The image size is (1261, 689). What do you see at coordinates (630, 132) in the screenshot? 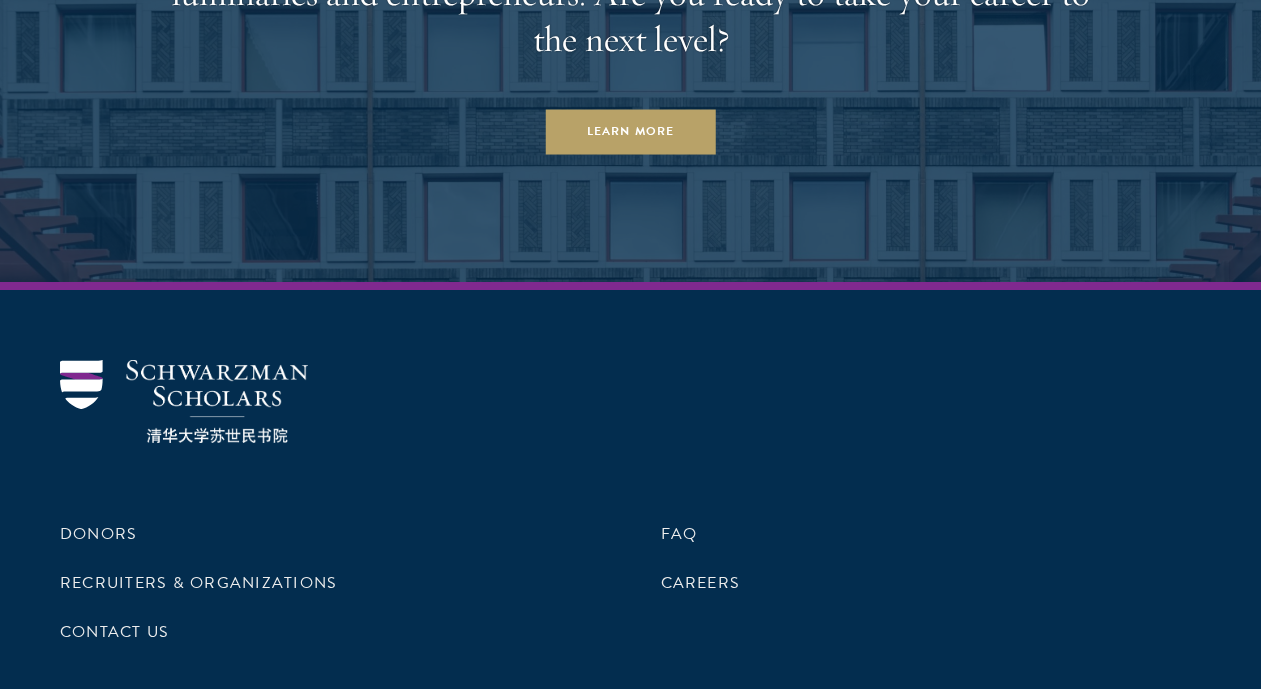
I see `a: Learn More` at bounding box center [630, 132].